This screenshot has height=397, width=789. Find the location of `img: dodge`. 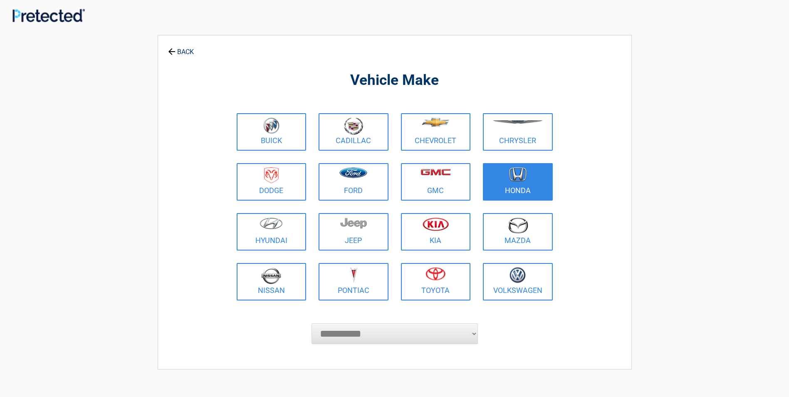

img: dodge is located at coordinates (271, 175).